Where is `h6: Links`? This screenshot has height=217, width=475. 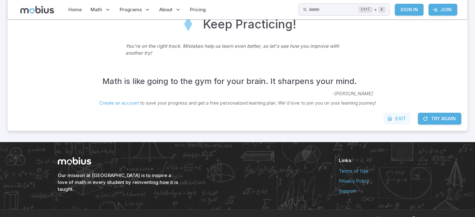 h6: Links is located at coordinates (378, 161).